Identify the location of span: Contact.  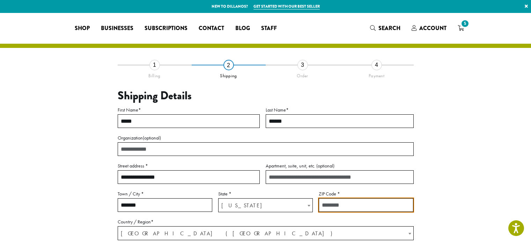
(211, 28).